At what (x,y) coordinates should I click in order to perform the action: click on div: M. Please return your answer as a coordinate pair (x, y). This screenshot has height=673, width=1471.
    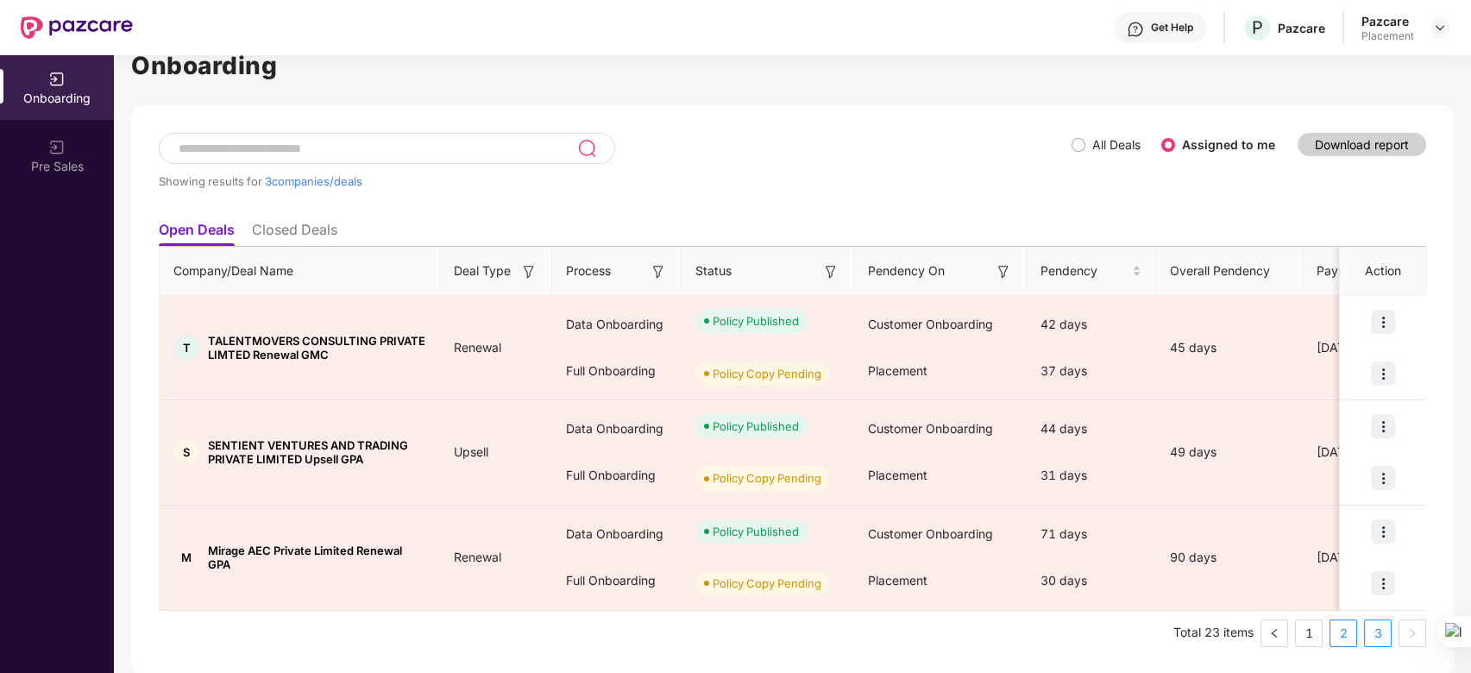
    Looking at the image, I should click on (186, 557).